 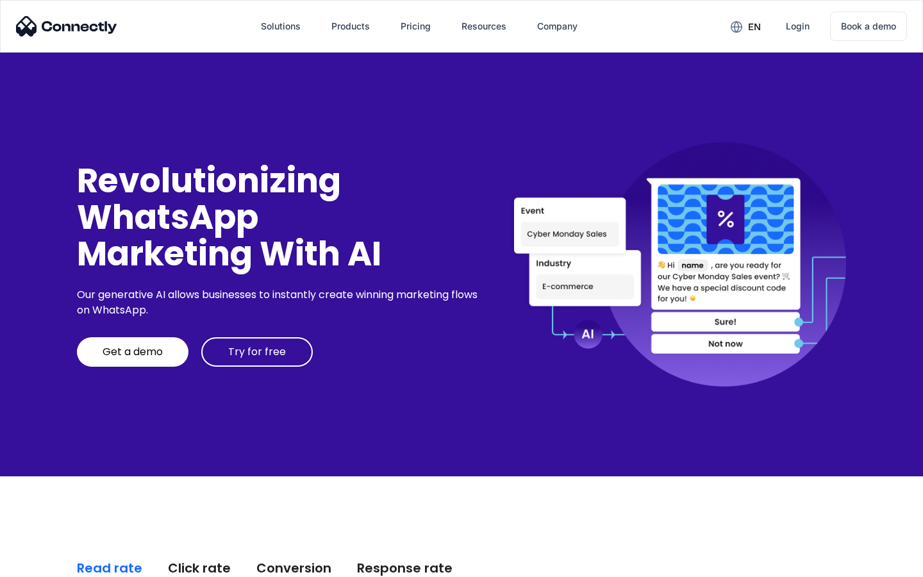 I want to click on div: Read rate, so click(x=110, y=568).